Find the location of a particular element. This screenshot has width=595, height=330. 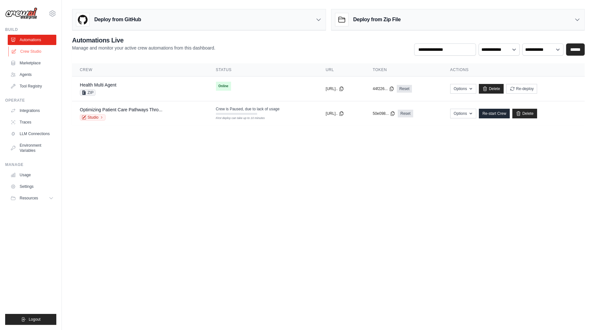

a: Environment Variables is located at coordinates (32, 148).